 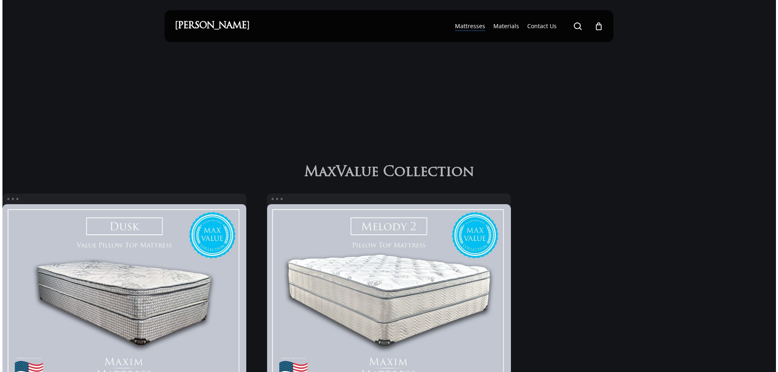 I want to click on nav: Main Menu, so click(x=527, y=26).